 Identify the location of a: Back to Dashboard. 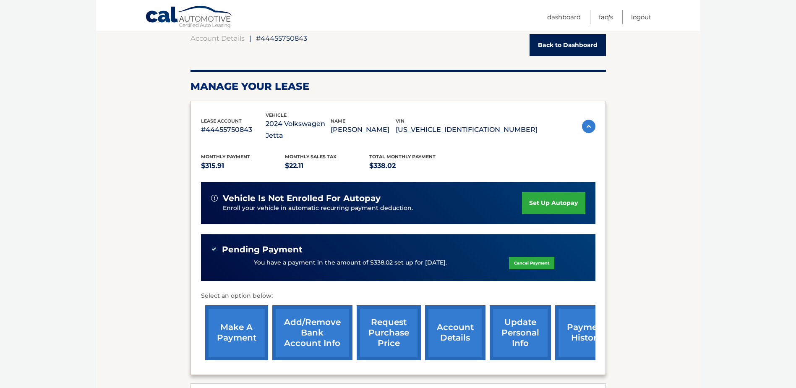
(568, 45).